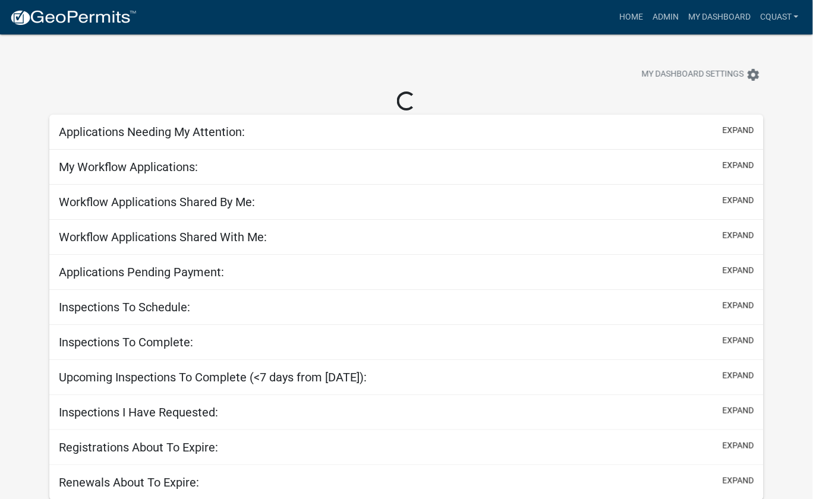  I want to click on h5: Applications Needing My Attention:, so click(151, 132).